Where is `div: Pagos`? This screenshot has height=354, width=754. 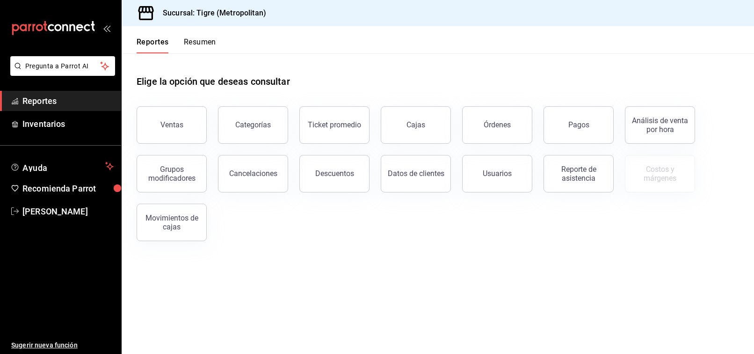
div: Pagos is located at coordinates (579, 124).